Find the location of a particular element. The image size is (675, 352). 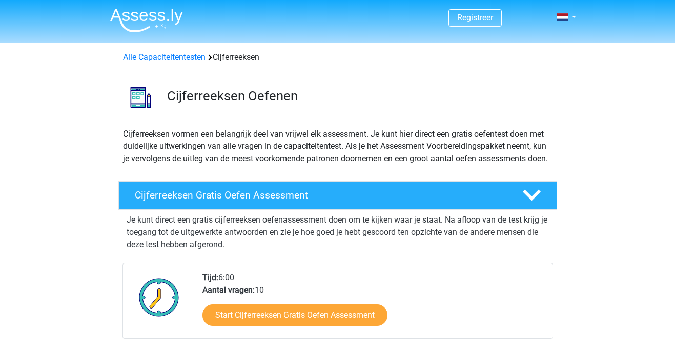

div: Cijferreeksen is located at coordinates (338, 57).